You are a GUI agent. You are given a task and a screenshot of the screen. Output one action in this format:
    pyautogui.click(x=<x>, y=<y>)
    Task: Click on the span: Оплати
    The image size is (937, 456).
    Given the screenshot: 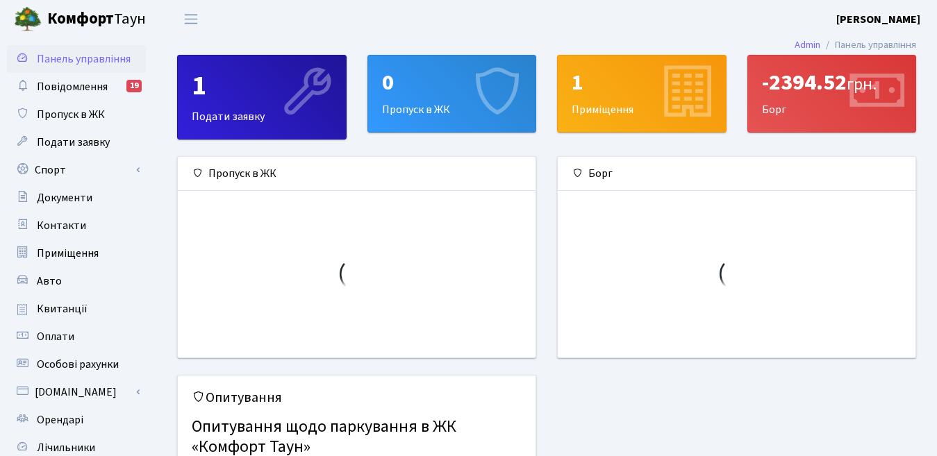 What is the action you would take?
    pyautogui.click(x=56, y=337)
    